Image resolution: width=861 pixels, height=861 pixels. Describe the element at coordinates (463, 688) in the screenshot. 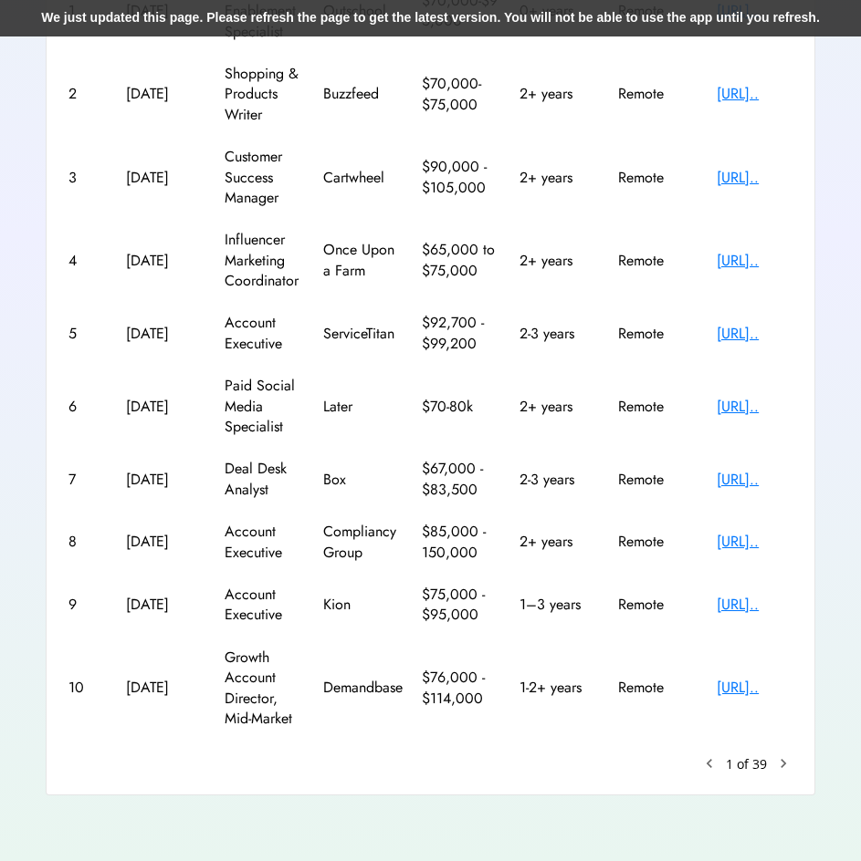

I see `div: $76,000 - $114,000` at that location.